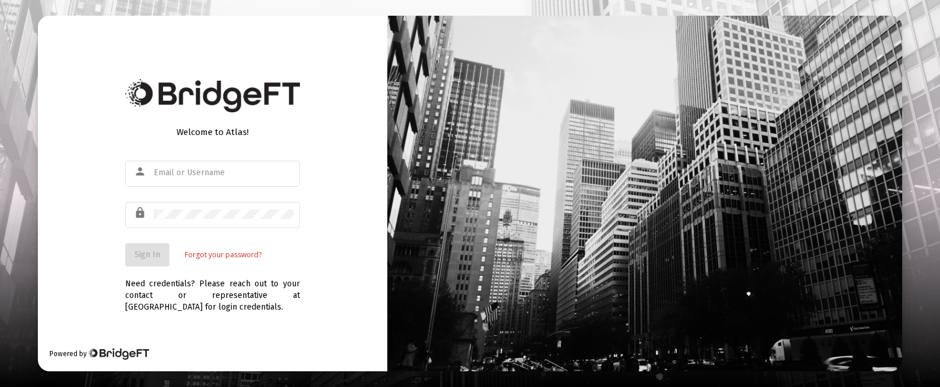  I want to click on div: Powered by, so click(99, 354).